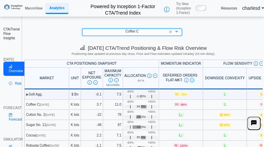 This screenshot has width=264, height=147. I want to click on a: charlesd, so click(253, 8).